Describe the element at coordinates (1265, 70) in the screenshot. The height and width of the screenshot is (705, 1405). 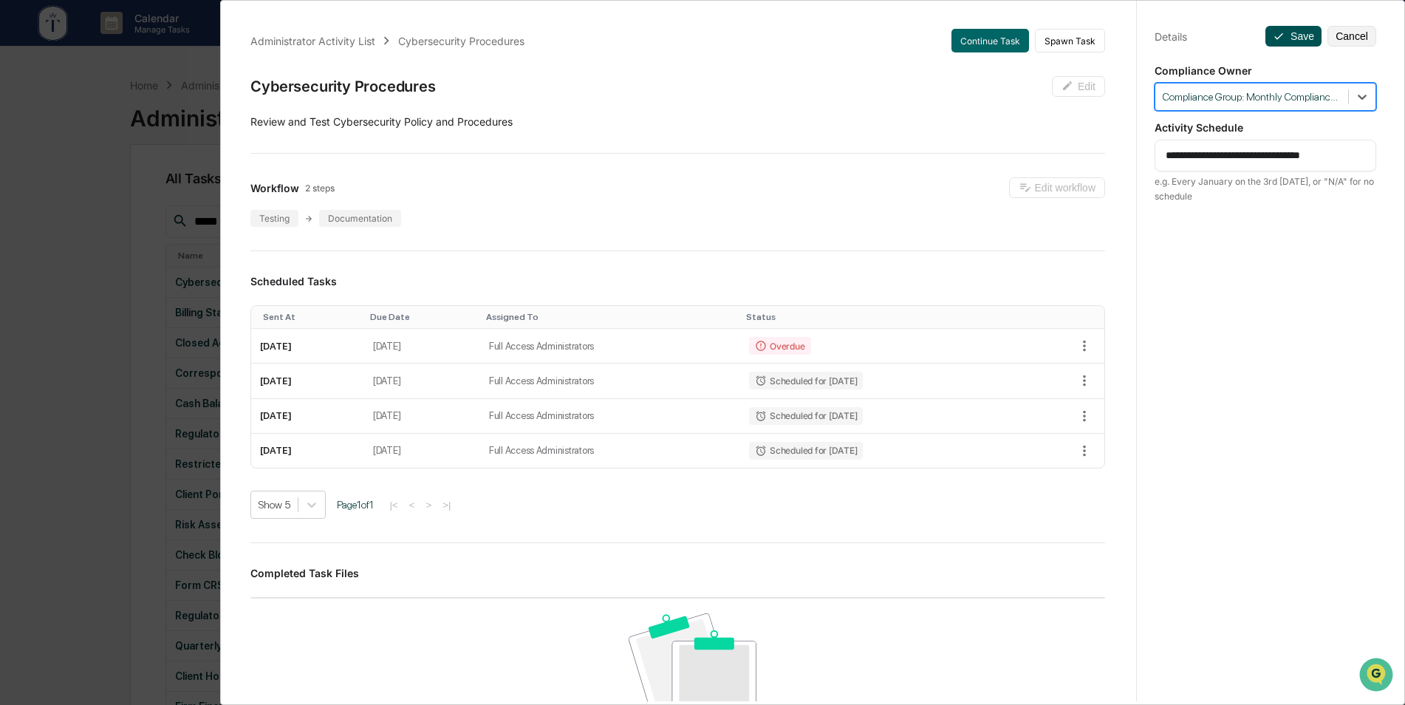
I see `p: Compliance Owner` at that location.